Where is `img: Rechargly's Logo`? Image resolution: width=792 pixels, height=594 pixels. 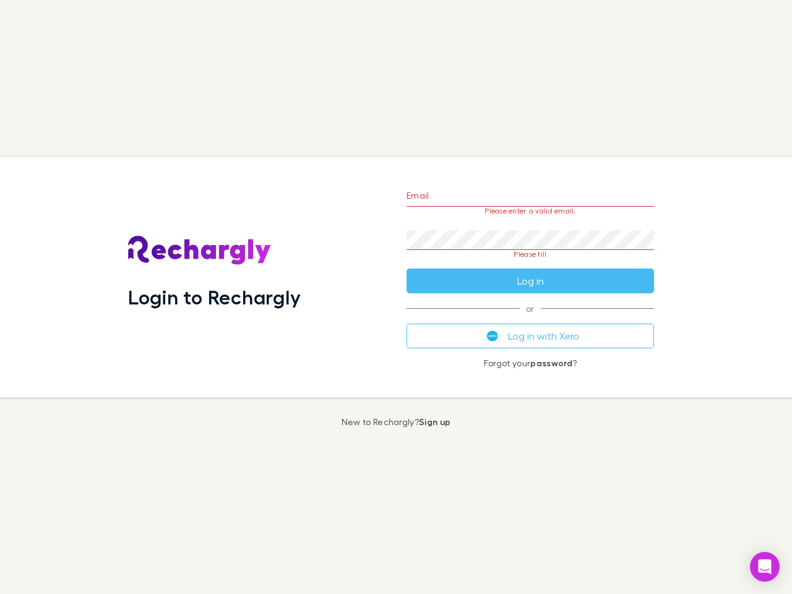 img: Rechargly's Logo is located at coordinates (200, 250).